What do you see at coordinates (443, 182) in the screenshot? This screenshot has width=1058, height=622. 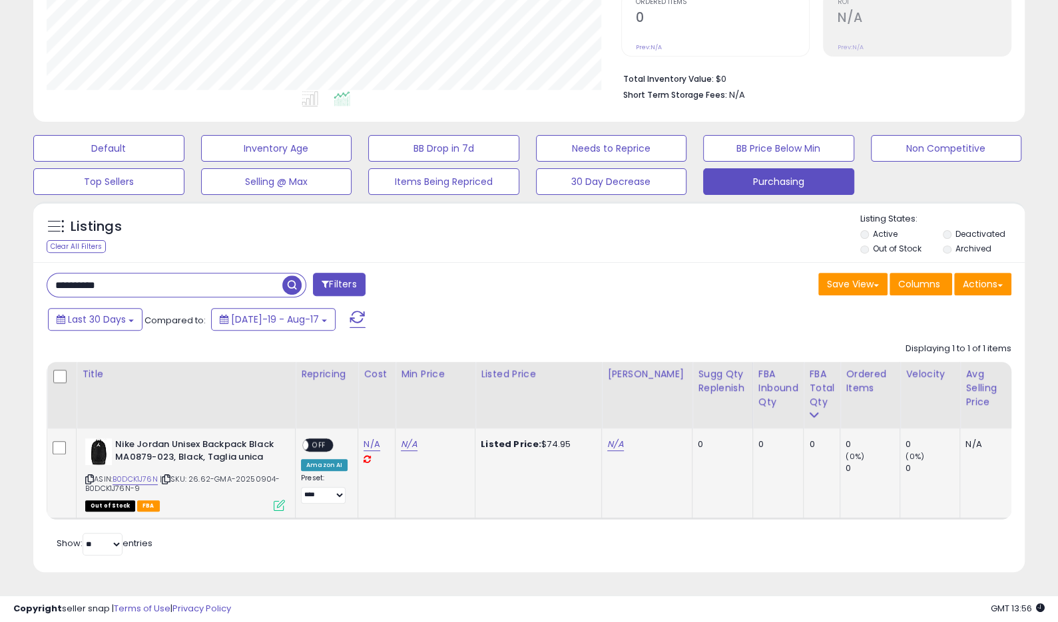 I see `button: Items Being Repriced` at bounding box center [443, 182].